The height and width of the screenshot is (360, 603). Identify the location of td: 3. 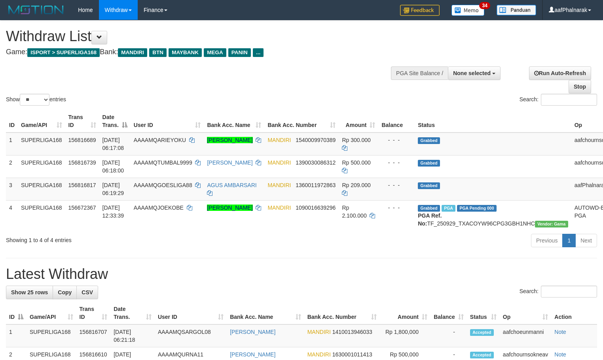
(12, 189).